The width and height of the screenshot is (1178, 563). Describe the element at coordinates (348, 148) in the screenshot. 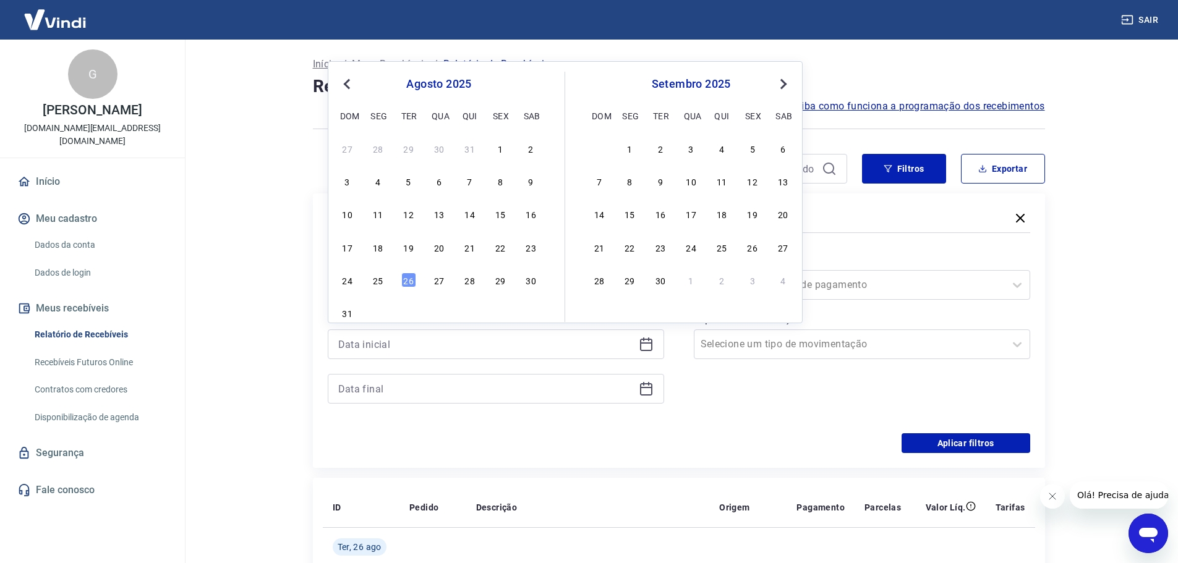

I see `div: Choose domingo, 27 de julho de 2025` at that location.